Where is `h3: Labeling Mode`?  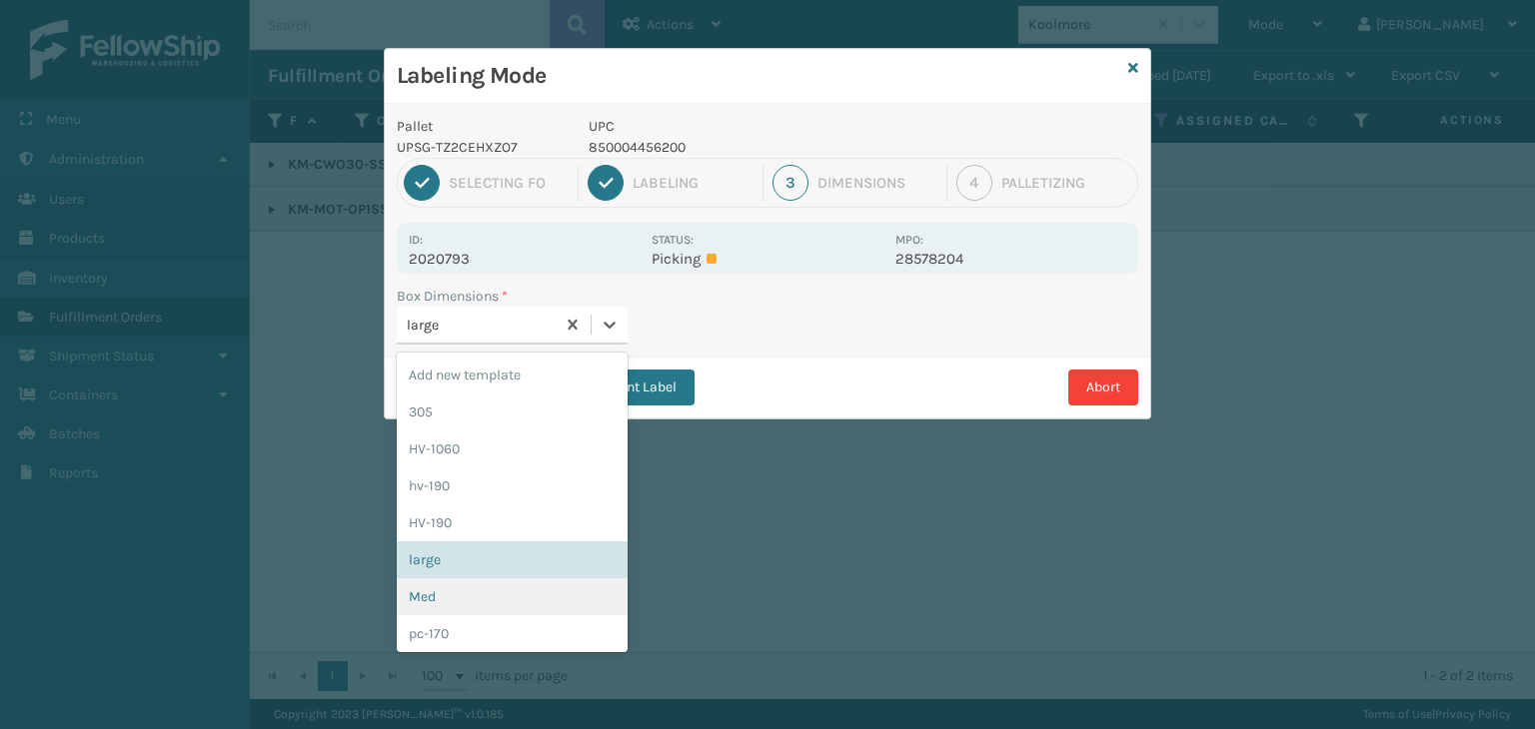 h3: Labeling Mode is located at coordinates (758, 76).